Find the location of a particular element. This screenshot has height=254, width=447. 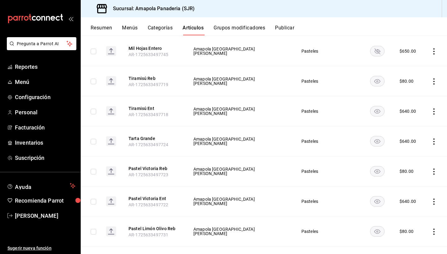

h3: Sucursal: Amapola Panaderia (SJR) is located at coordinates (151, 9).